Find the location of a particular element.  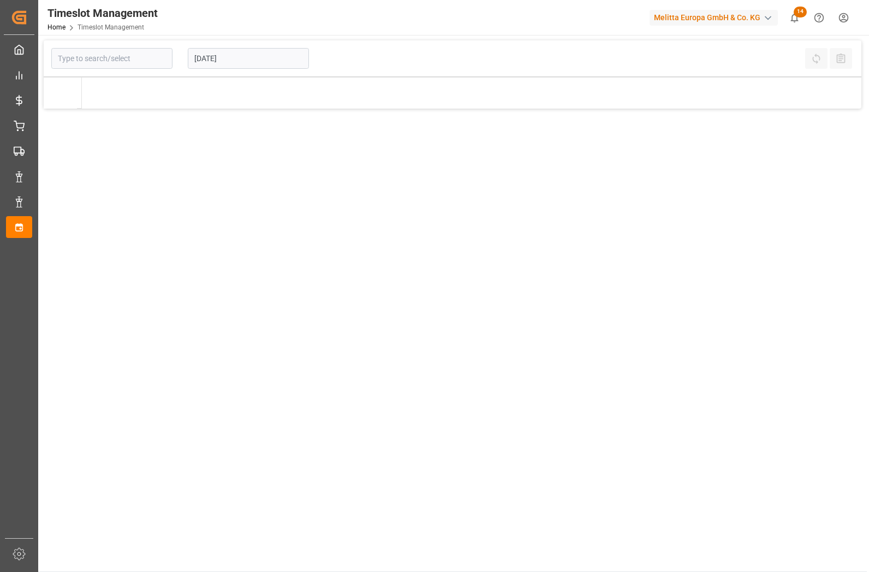

button: Melitta Europa GmbH & Co. KG is located at coordinates (715, 17).